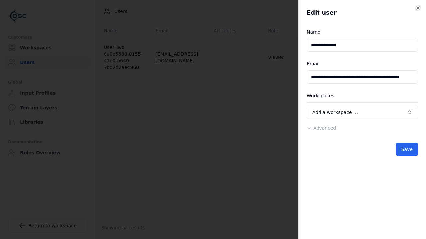  I want to click on label: Email, so click(313, 64).